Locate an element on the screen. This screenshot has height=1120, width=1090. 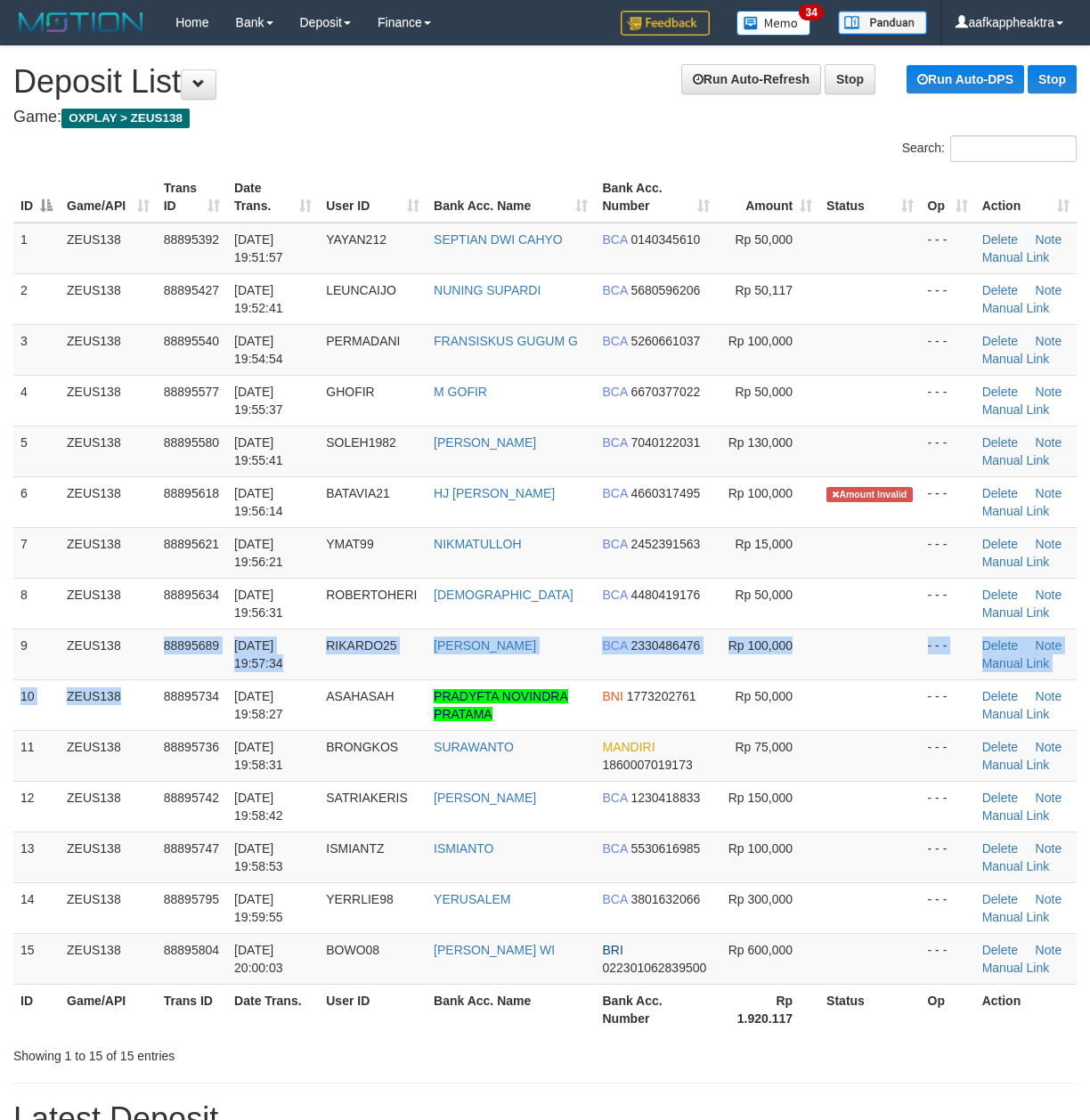
span: SOLEH1982 is located at coordinates (361, 443).